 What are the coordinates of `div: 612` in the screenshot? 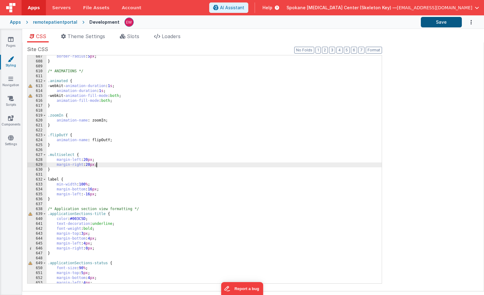 It's located at (37, 81).